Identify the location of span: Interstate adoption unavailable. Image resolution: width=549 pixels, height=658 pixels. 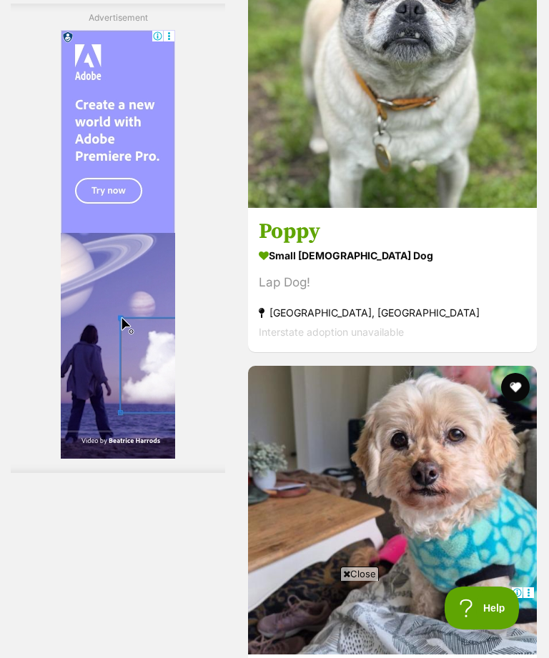
(331, 331).